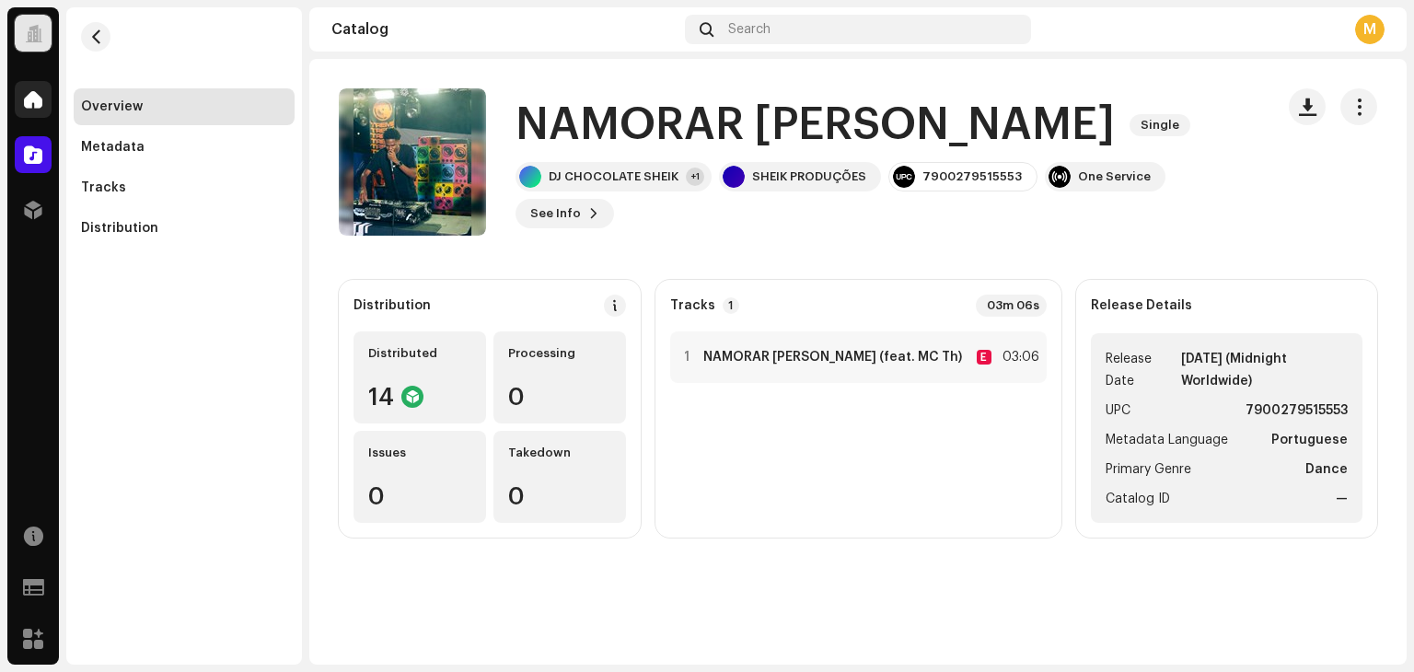 This screenshot has width=1414, height=672. Describe the element at coordinates (1114, 177) in the screenshot. I see `div: One Service` at that location.